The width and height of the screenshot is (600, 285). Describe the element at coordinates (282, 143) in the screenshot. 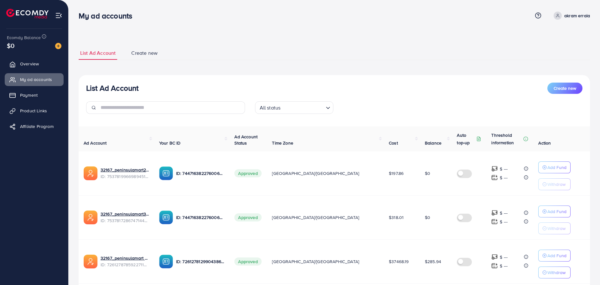

I see `span: Time Zone` at that location.